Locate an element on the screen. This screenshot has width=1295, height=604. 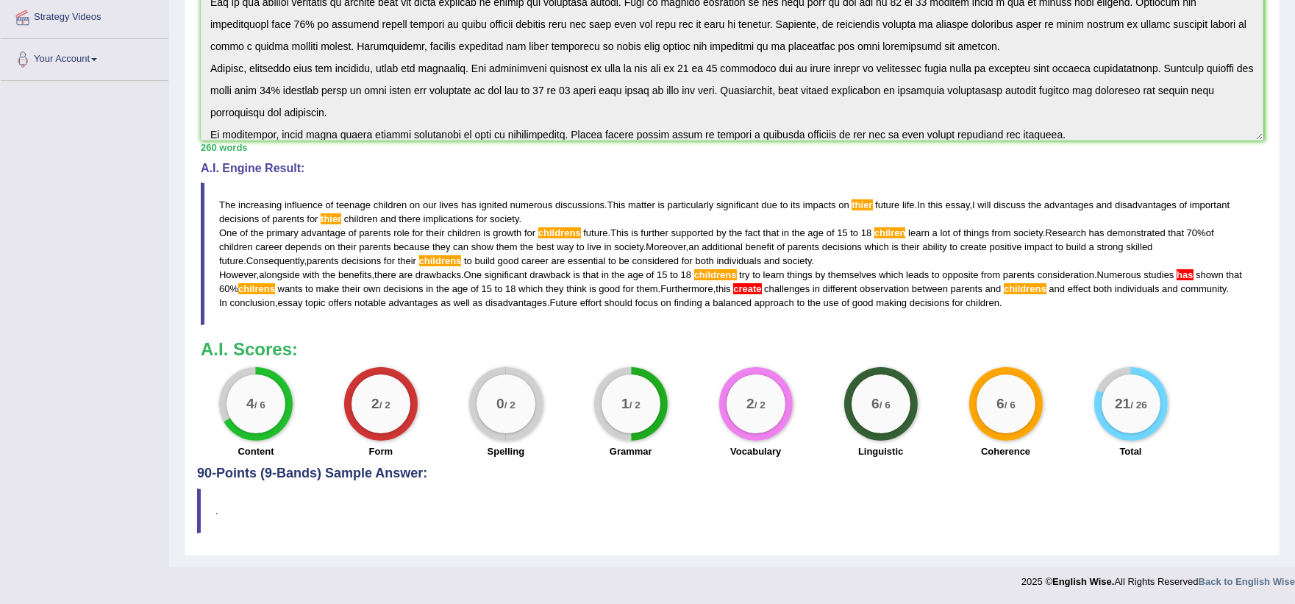
span: implications is located at coordinates (448, 218).